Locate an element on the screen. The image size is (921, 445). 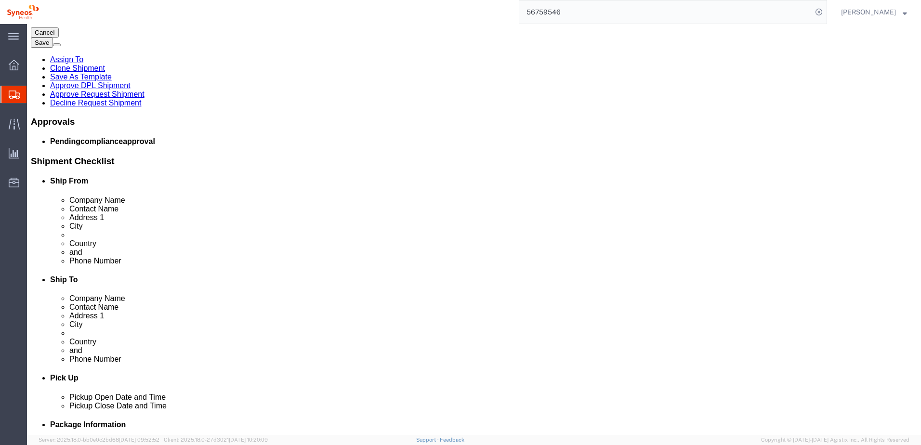
a: Feedback is located at coordinates (452, 440).